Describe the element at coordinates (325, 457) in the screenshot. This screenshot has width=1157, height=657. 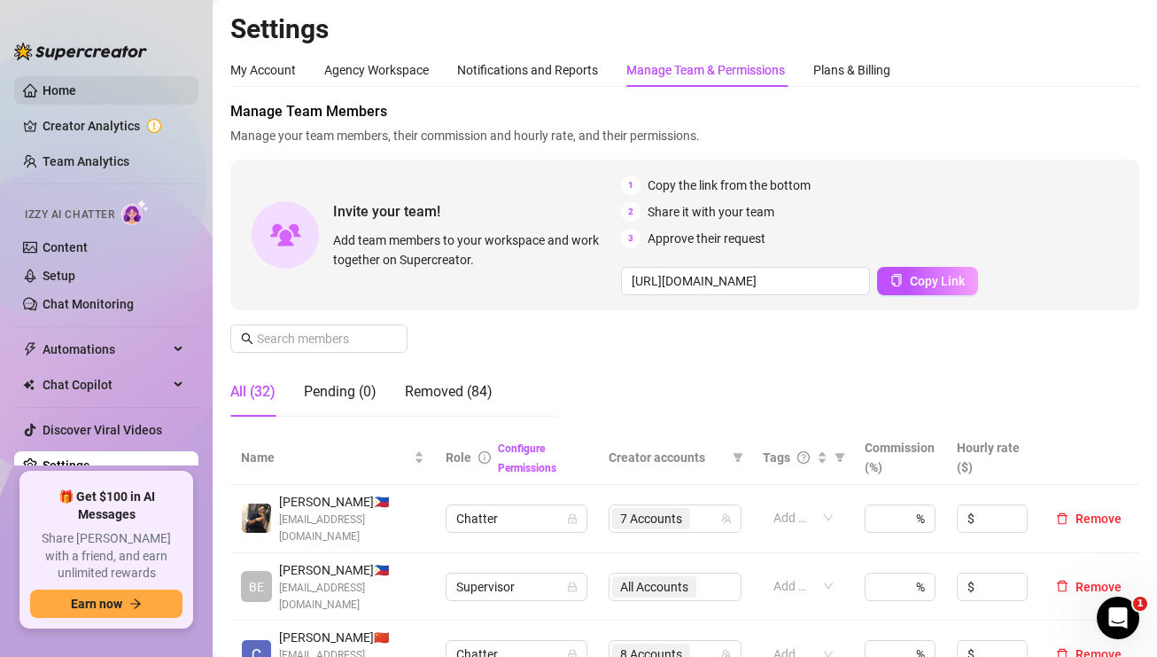
I see `span: Name` at that location.